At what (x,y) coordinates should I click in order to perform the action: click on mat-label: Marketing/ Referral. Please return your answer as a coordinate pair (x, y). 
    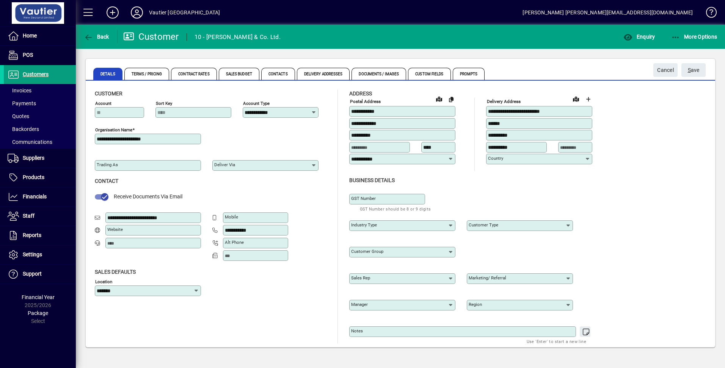
    Looking at the image, I should click on (487, 278).